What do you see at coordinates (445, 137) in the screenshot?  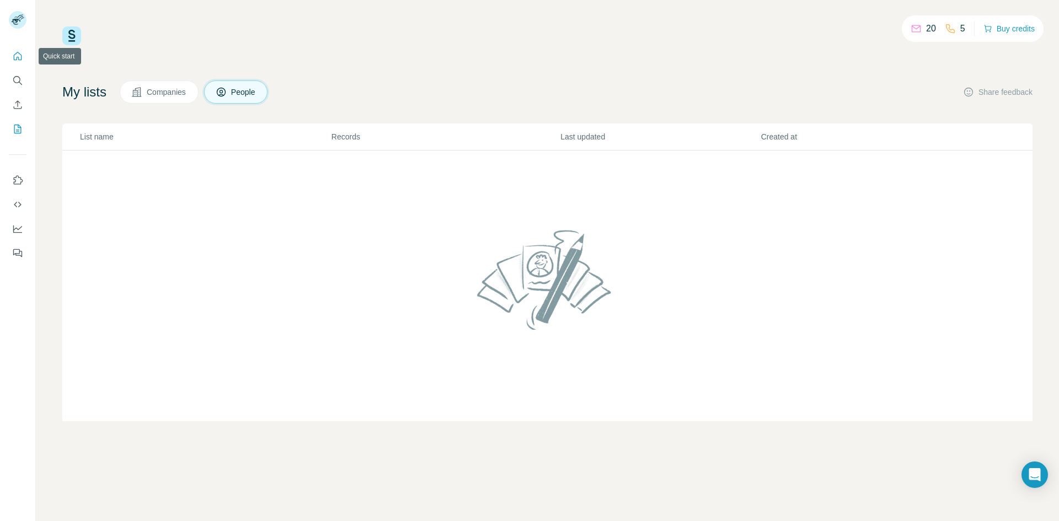 I see `p: Records` at bounding box center [445, 137].